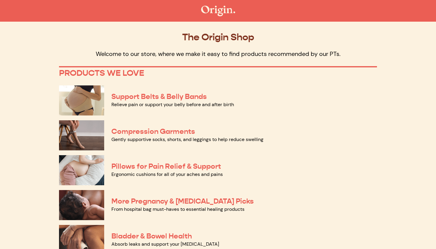  What do you see at coordinates (159, 97) in the screenshot?
I see `a: Support Belts & Belly Bands` at bounding box center [159, 97].